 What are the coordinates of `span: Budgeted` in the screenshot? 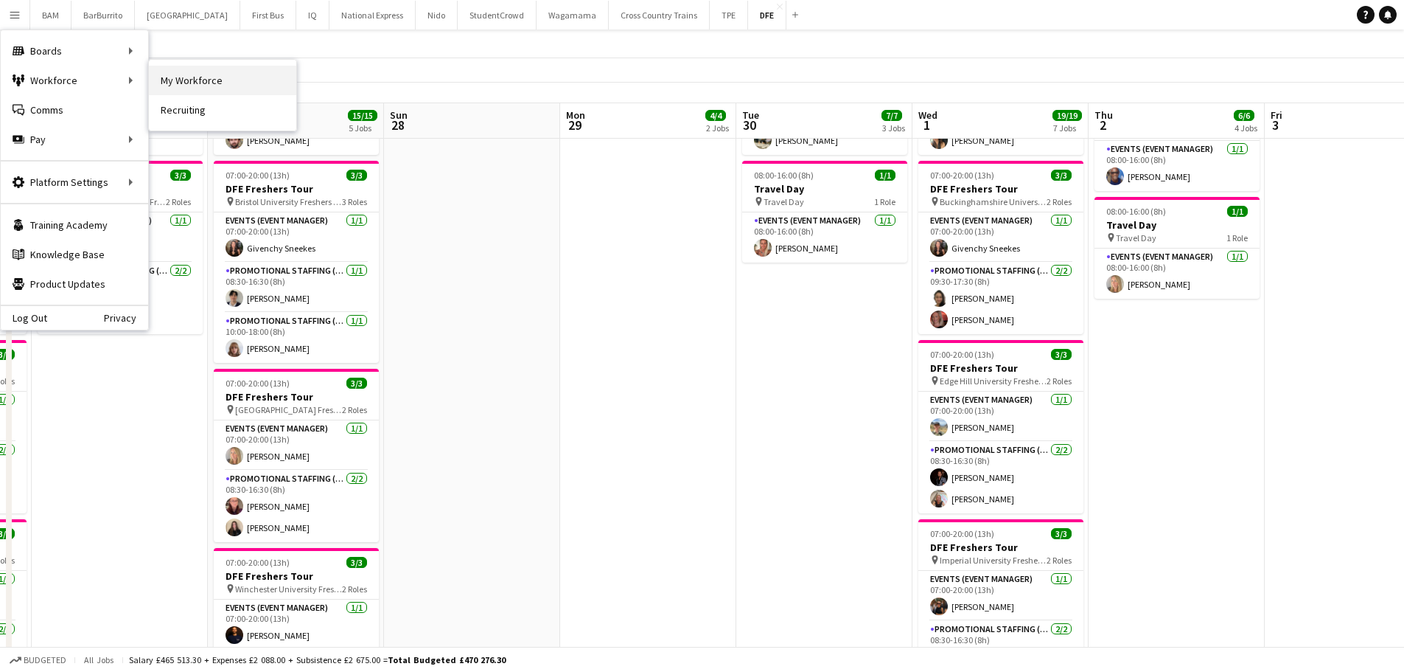 It's located at (45, 660).